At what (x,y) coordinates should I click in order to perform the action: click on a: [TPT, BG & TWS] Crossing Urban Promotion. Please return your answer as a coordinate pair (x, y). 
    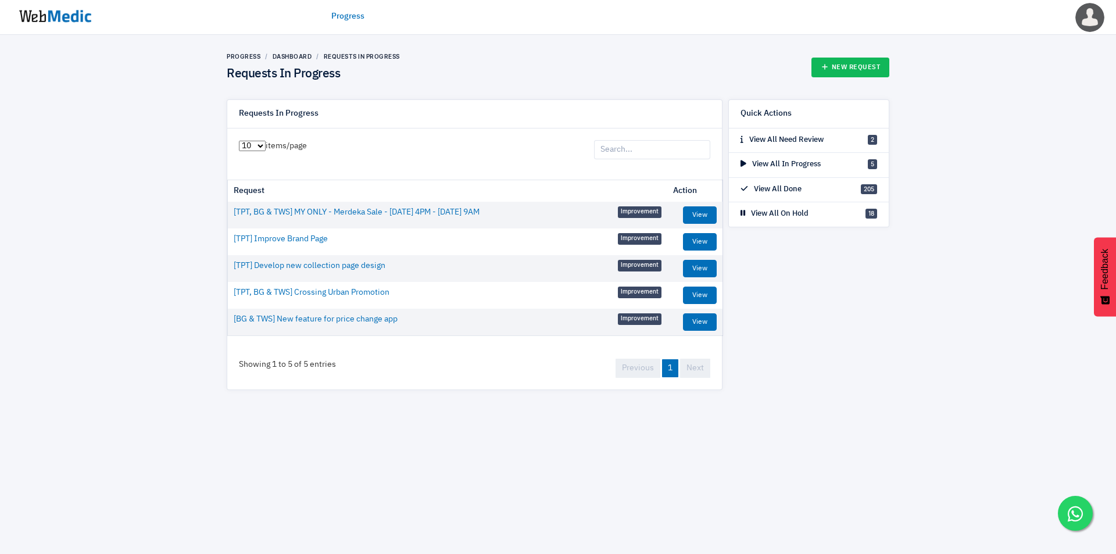
    Looking at the image, I should click on (312, 292).